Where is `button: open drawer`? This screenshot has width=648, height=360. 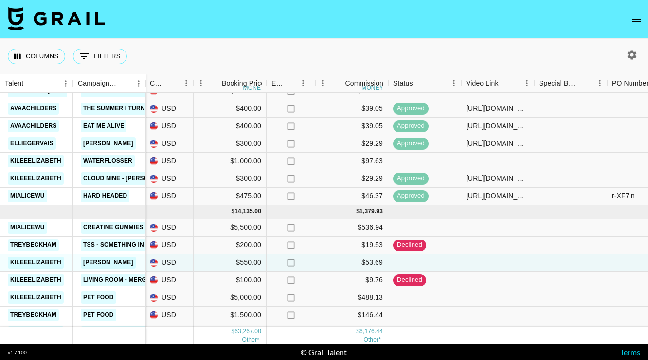
button: open drawer is located at coordinates (636, 19).